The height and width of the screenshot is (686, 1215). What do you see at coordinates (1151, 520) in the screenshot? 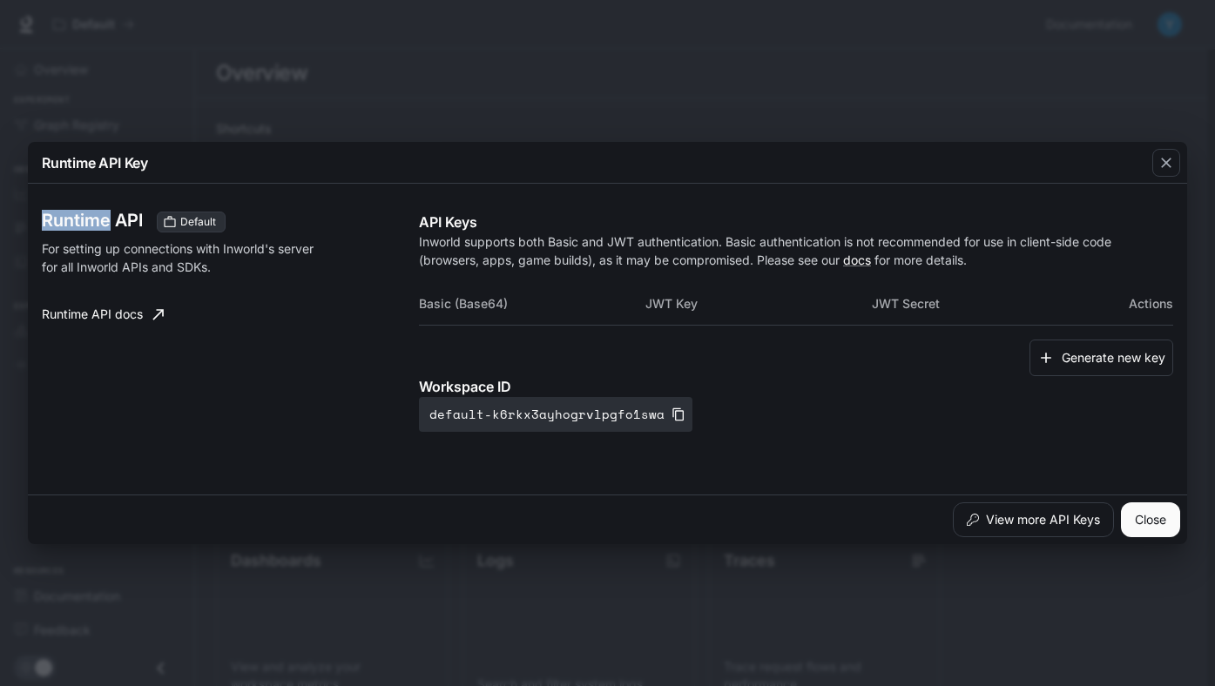
I see `button: Close` at bounding box center [1151, 520].